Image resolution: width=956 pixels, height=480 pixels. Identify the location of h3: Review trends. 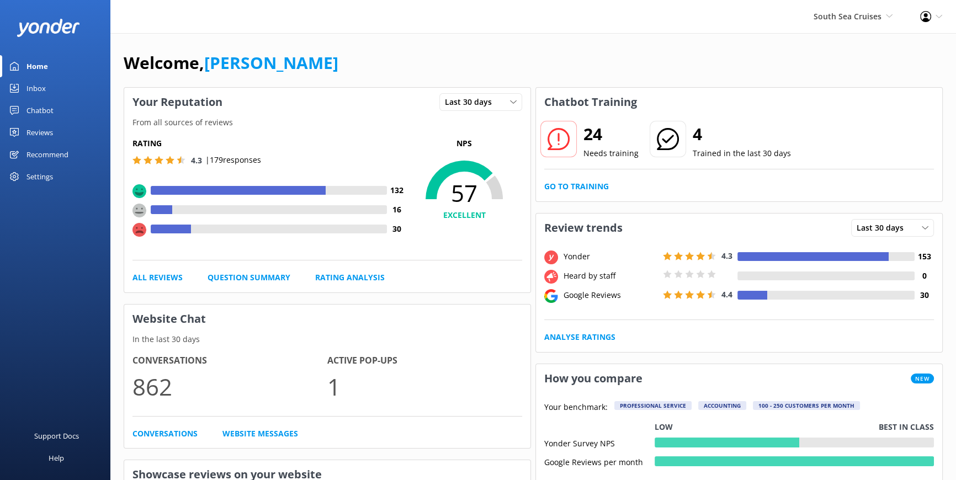
(584, 228).